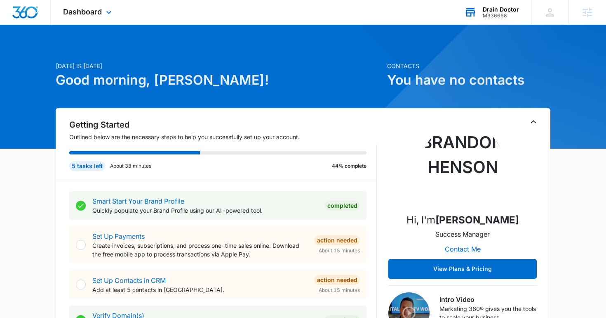  I want to click on p: 44% complete, so click(349, 166).